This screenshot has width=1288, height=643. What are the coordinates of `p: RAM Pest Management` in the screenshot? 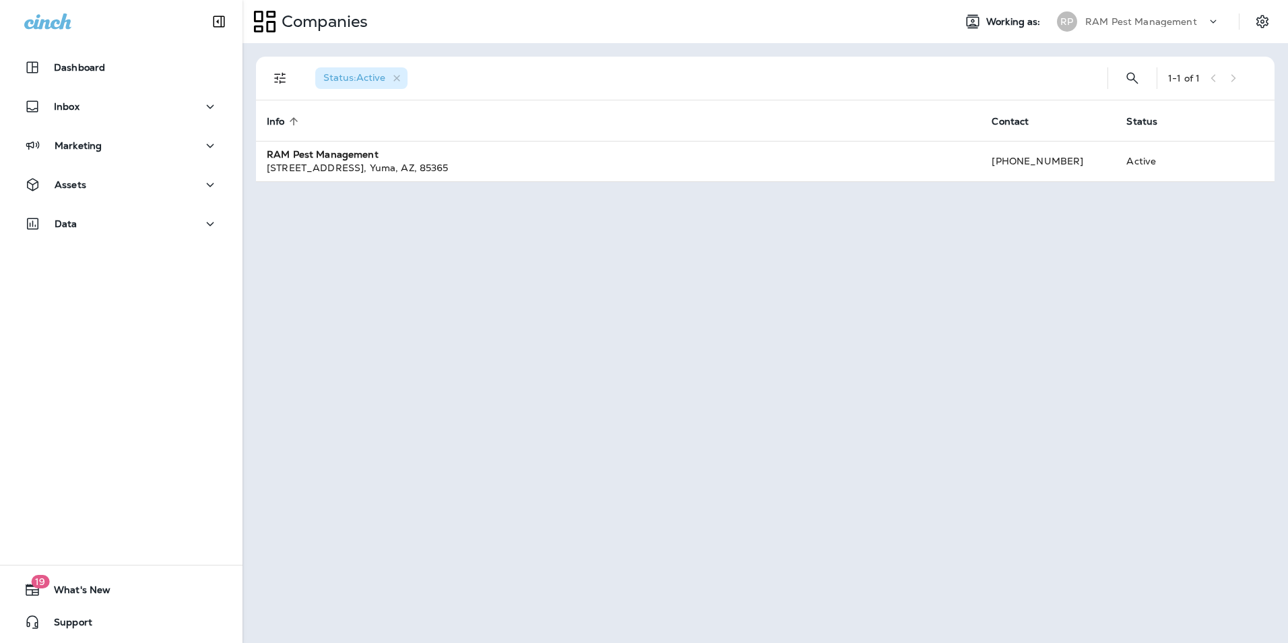 It's located at (1141, 22).